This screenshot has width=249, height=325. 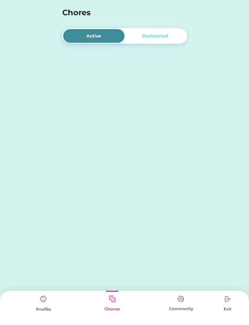 What do you see at coordinates (227, 309) in the screenshot?
I see `div: Exit` at bounding box center [227, 309].